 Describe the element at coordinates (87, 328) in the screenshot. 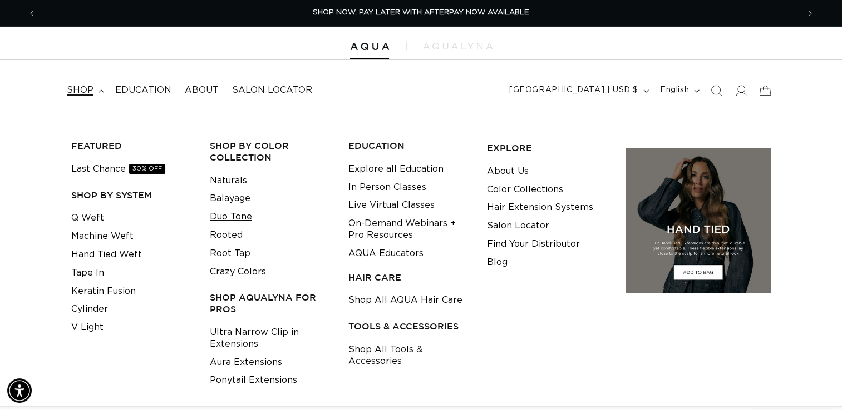

I see `a: V Light` at that location.